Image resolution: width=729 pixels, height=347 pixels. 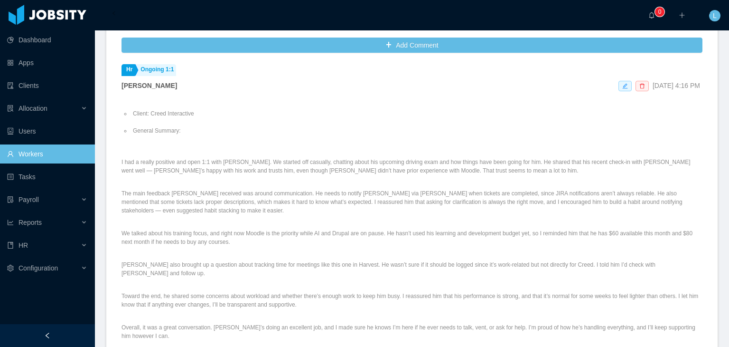 What do you see at coordinates (38, 268) in the screenshot?
I see `span: Configuration` at bounding box center [38, 268].